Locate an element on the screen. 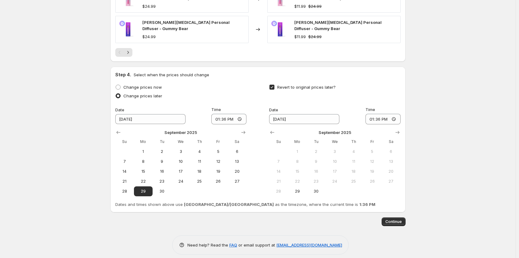 Image resolution: width=519 pixels, height=258 pixels. span: 5 is located at coordinates (218, 152).